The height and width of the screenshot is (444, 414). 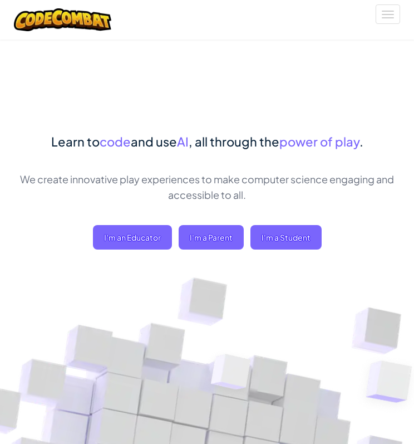 What do you see at coordinates (286, 237) in the screenshot?
I see `span: I'm a Student` at bounding box center [286, 237].